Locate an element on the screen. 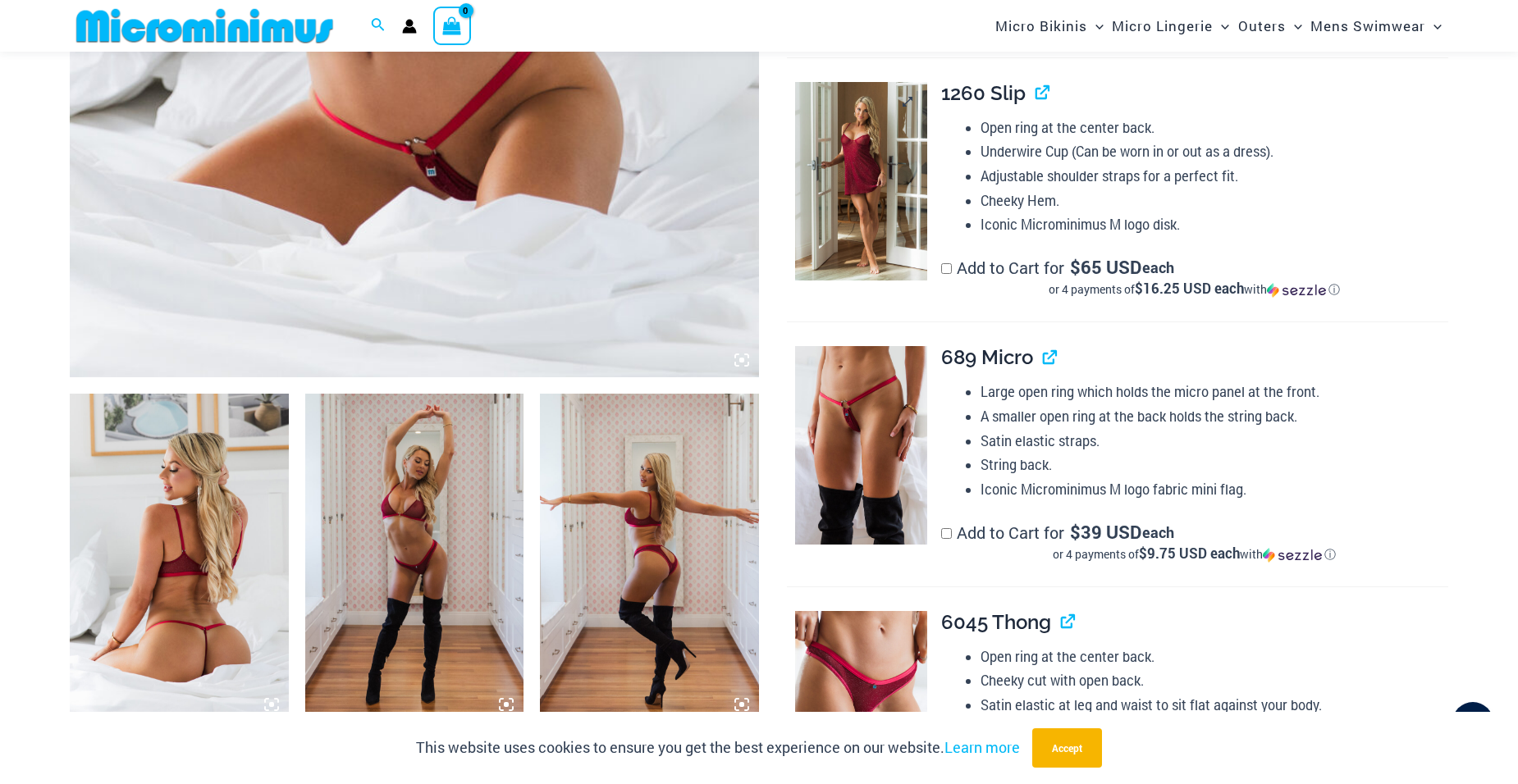 The image size is (1518, 784). li: Satin elastic at leg and waist to sit flat against your body. is located at coordinates (1215, 705).